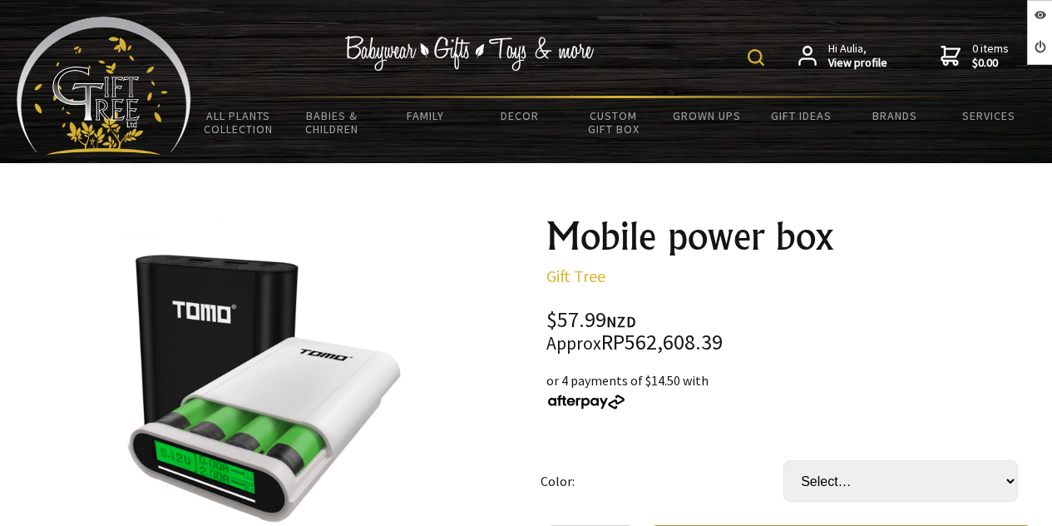 The width and height of the screenshot is (1052, 526). Describe the element at coordinates (332, 122) in the screenshot. I see `a: Babies & Children` at that location.